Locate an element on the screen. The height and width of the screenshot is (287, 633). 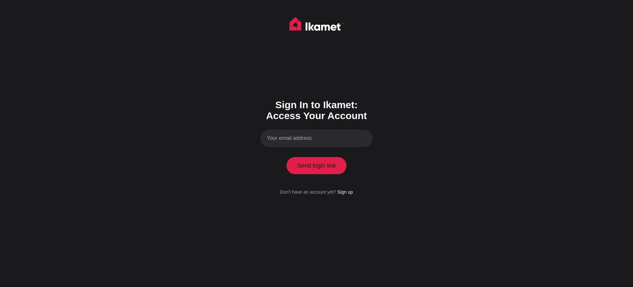
span: Don’t have an account yet? is located at coordinates (308, 192).